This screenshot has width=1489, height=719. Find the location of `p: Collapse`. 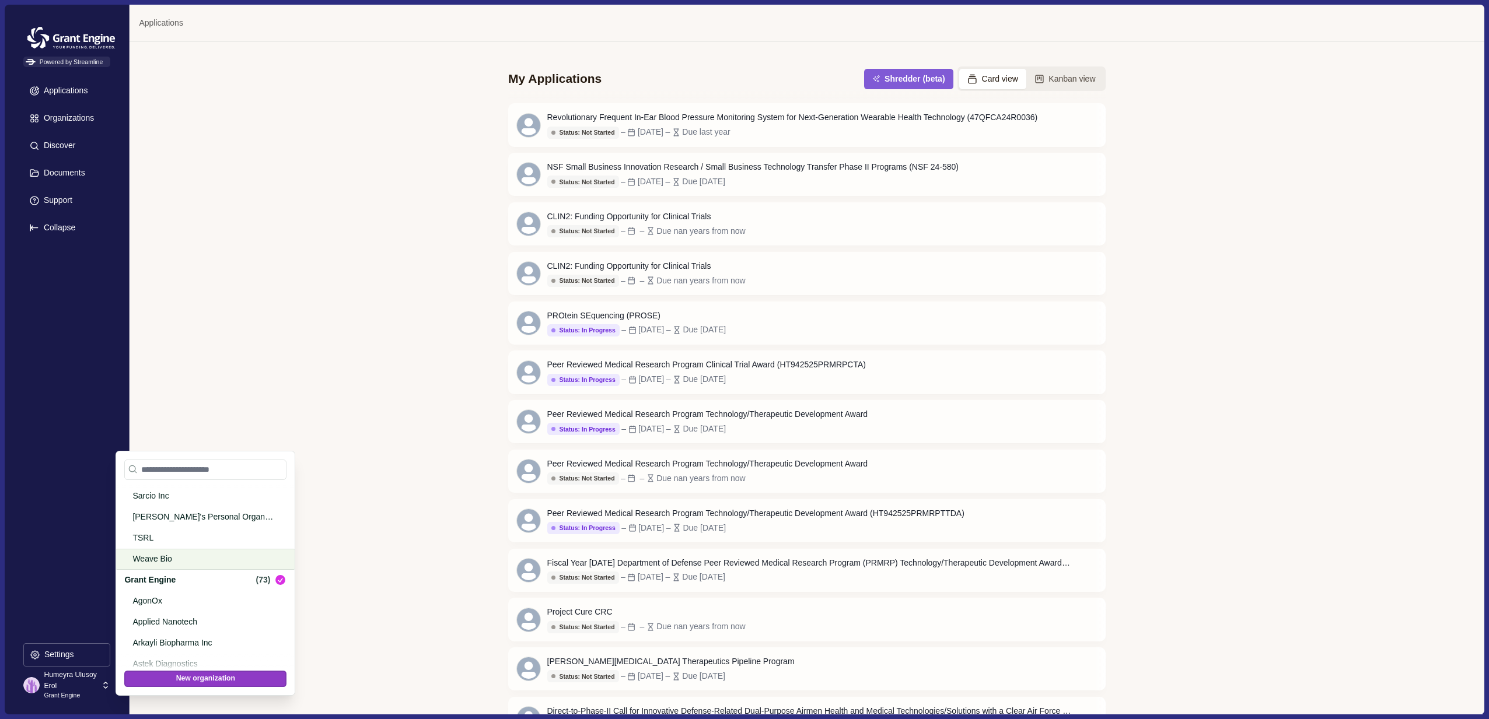

p: Collapse is located at coordinates (57, 227).